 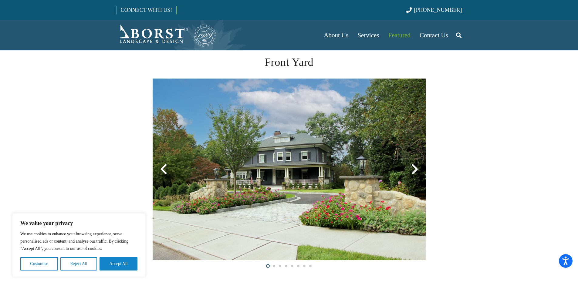 What do you see at coordinates (118, 264) in the screenshot?
I see `button: Accept All` at bounding box center [118, 264].